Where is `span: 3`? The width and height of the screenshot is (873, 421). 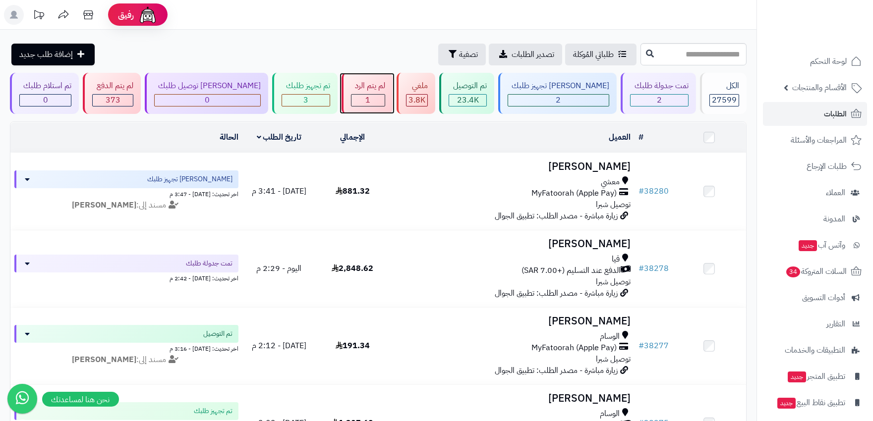
span: 3 is located at coordinates (306, 100).